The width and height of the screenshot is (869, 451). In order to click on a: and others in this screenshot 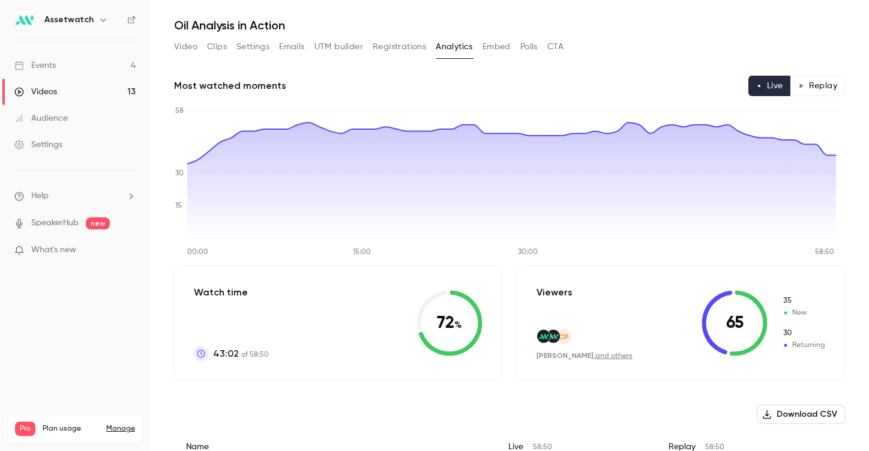, I will do `click(614, 356)`.